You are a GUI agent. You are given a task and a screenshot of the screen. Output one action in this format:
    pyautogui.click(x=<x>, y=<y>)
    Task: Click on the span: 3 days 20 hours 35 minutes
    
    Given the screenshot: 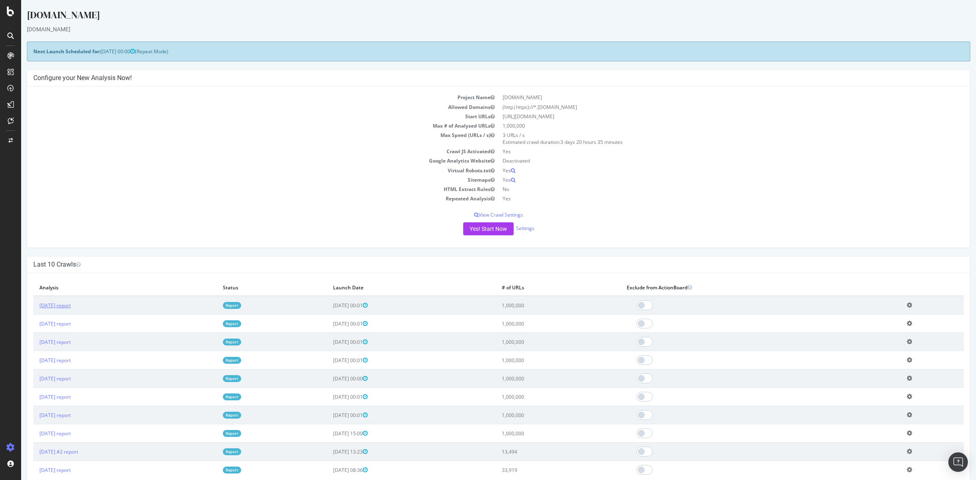 What is the action you would take?
    pyautogui.click(x=570, y=142)
    